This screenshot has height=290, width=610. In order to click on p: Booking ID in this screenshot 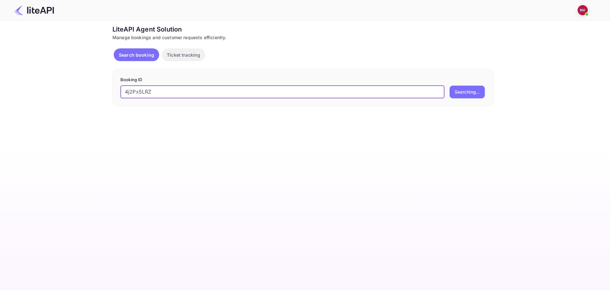, I will do `click(303, 80)`.